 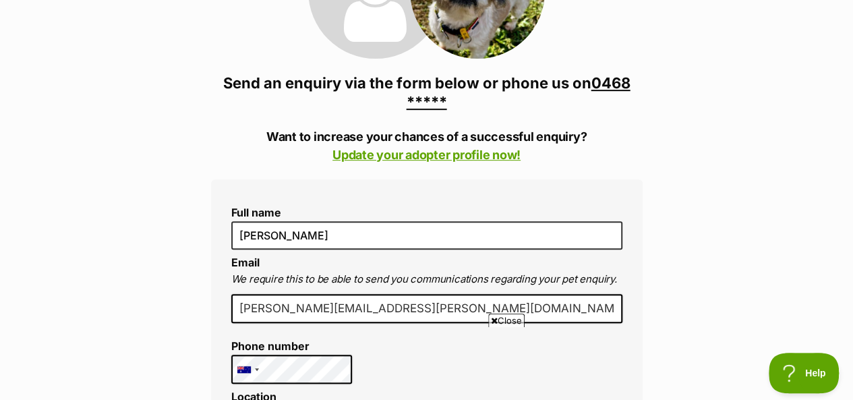 I want to click on h3: Send an enquiry via the form below or phone us on, so click(x=427, y=92).